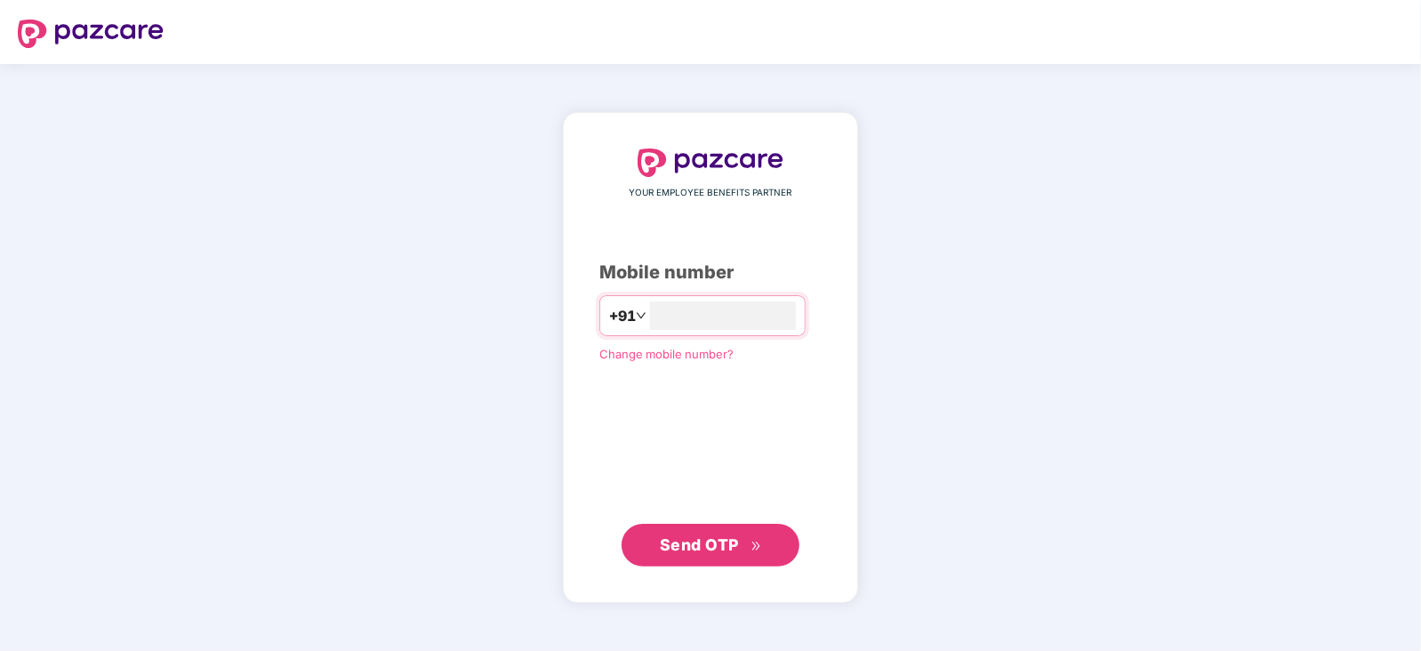  Describe the element at coordinates (666, 354) in the screenshot. I see `span: Change mobile number?` at that location.